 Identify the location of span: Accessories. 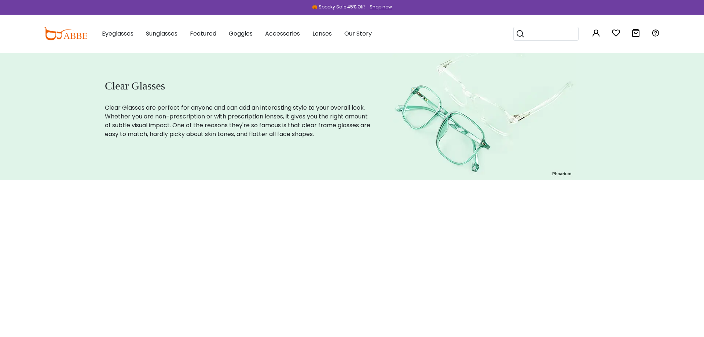
(282, 33).